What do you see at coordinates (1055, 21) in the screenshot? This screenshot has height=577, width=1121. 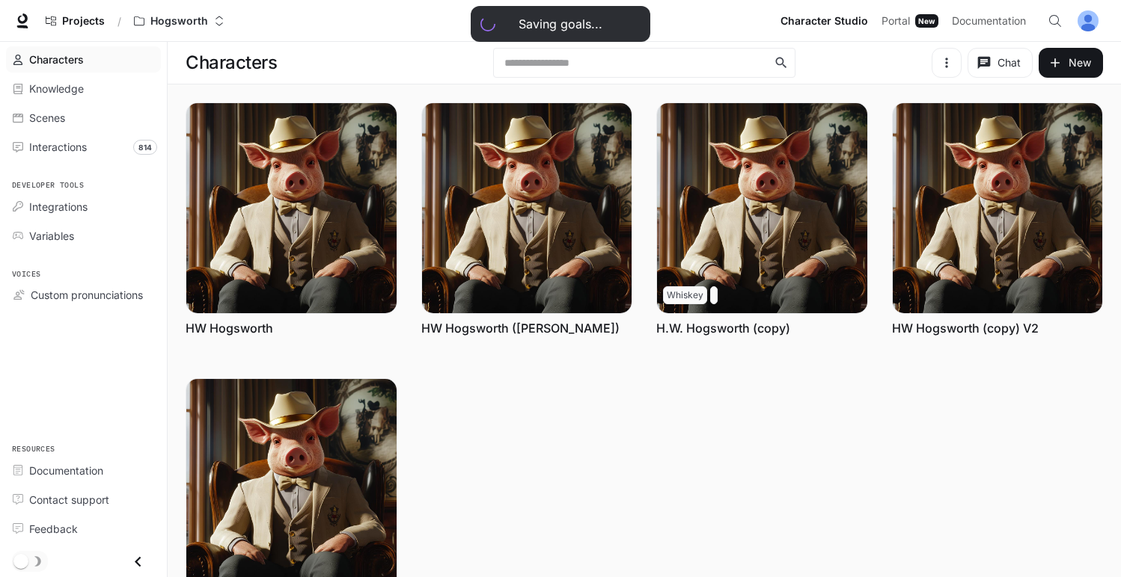 I see `button: Open Command Menu` at bounding box center [1055, 21].